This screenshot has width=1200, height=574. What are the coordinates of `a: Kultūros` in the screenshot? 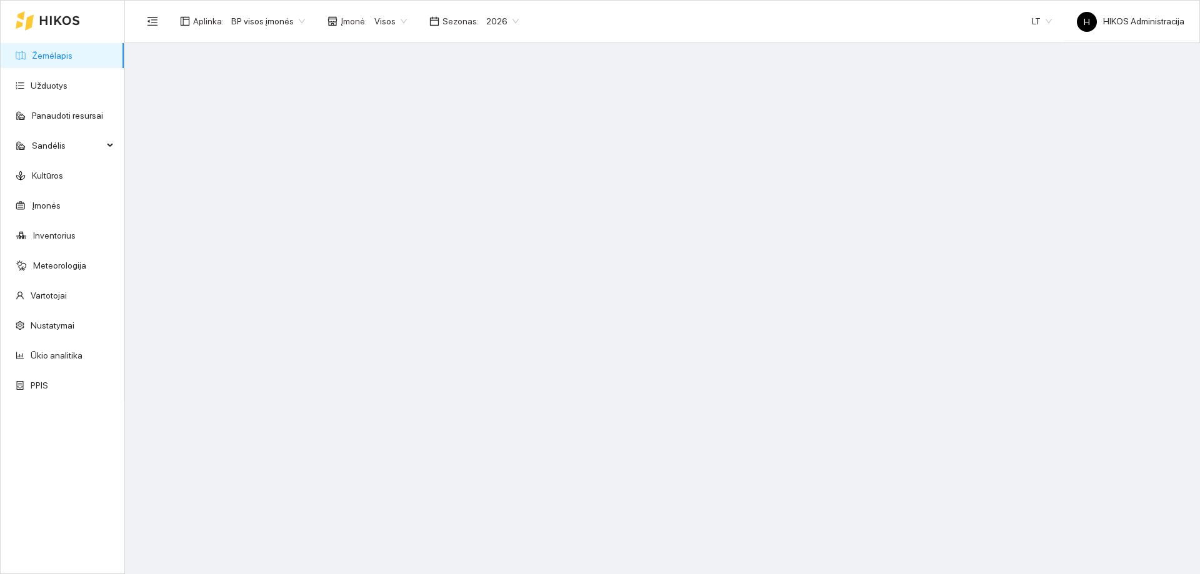 It's located at (48, 176).